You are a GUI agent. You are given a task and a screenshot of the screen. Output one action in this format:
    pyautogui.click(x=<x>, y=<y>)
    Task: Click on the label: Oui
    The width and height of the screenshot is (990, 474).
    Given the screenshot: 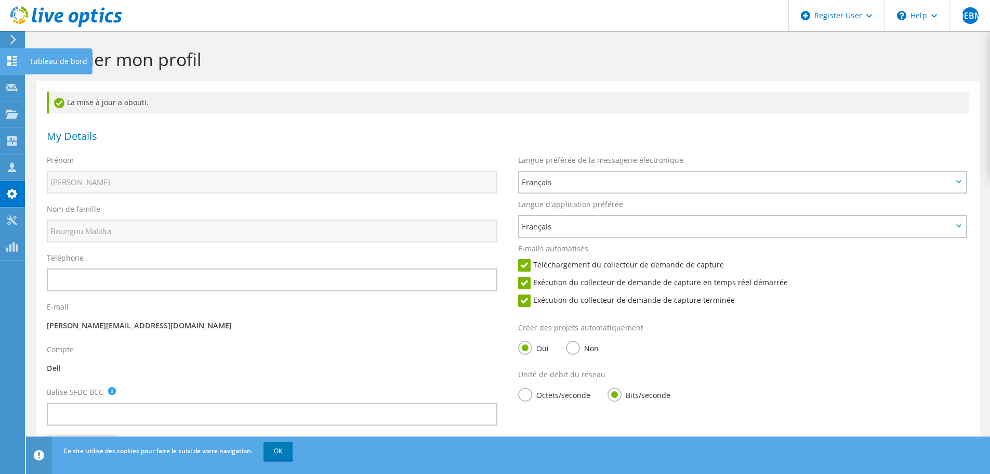 What is the action you would take?
    pyautogui.click(x=533, y=347)
    